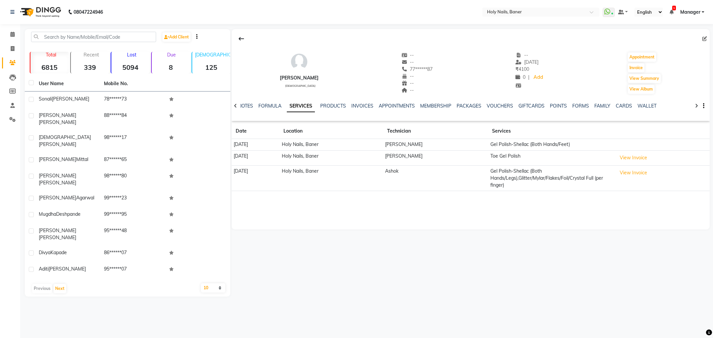  I want to click on p: Due, so click(171, 55).